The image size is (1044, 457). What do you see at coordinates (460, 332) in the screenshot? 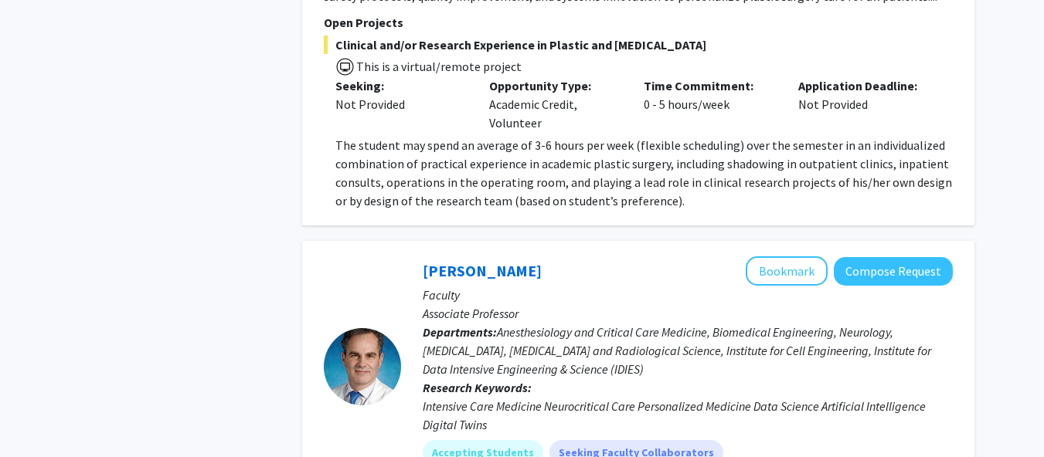
I see `b: Departments:` at bounding box center [460, 332].